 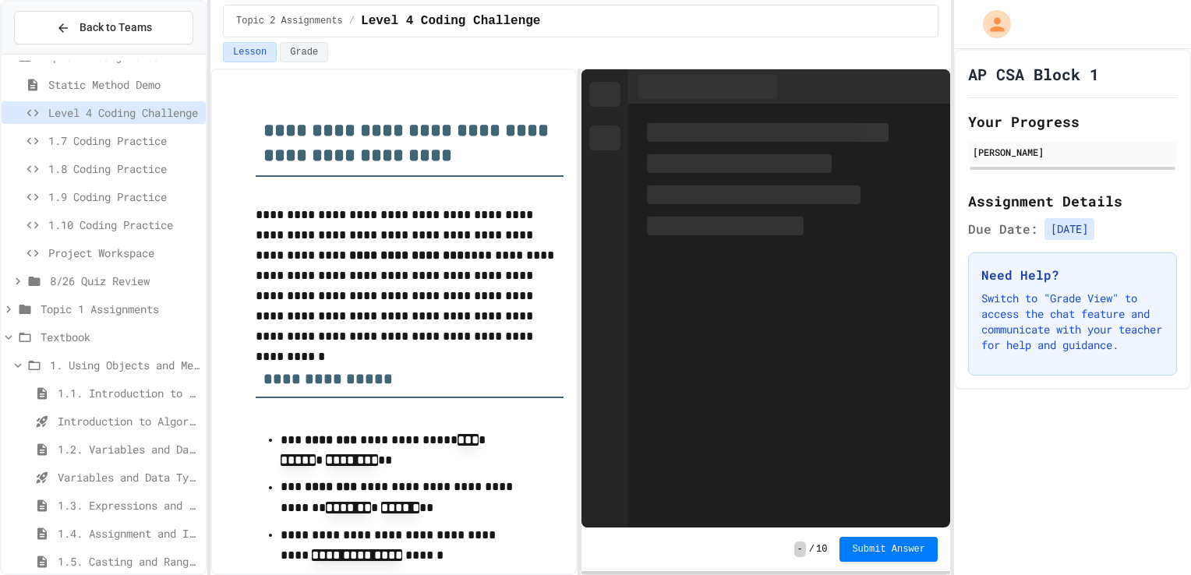 I want to click on h3: Need Help?, so click(x=1072, y=275).